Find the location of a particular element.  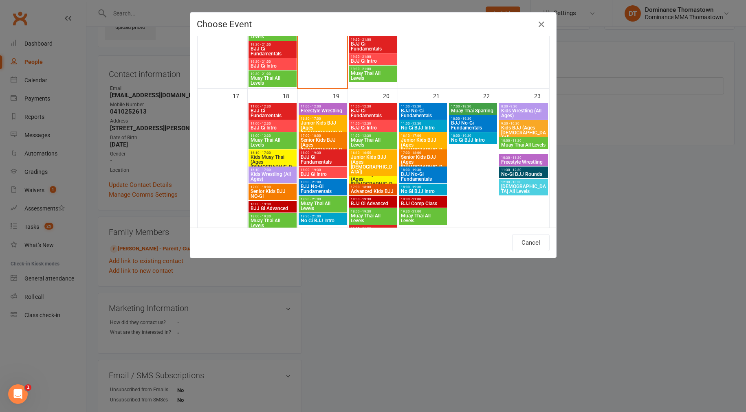

div: 22 is located at coordinates (491, 95).